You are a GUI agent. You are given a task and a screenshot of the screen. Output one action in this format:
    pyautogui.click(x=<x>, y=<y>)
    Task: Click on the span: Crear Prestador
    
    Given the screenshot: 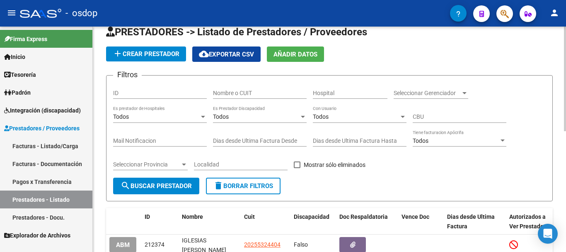 What is the action you would take?
    pyautogui.click(x=146, y=54)
    